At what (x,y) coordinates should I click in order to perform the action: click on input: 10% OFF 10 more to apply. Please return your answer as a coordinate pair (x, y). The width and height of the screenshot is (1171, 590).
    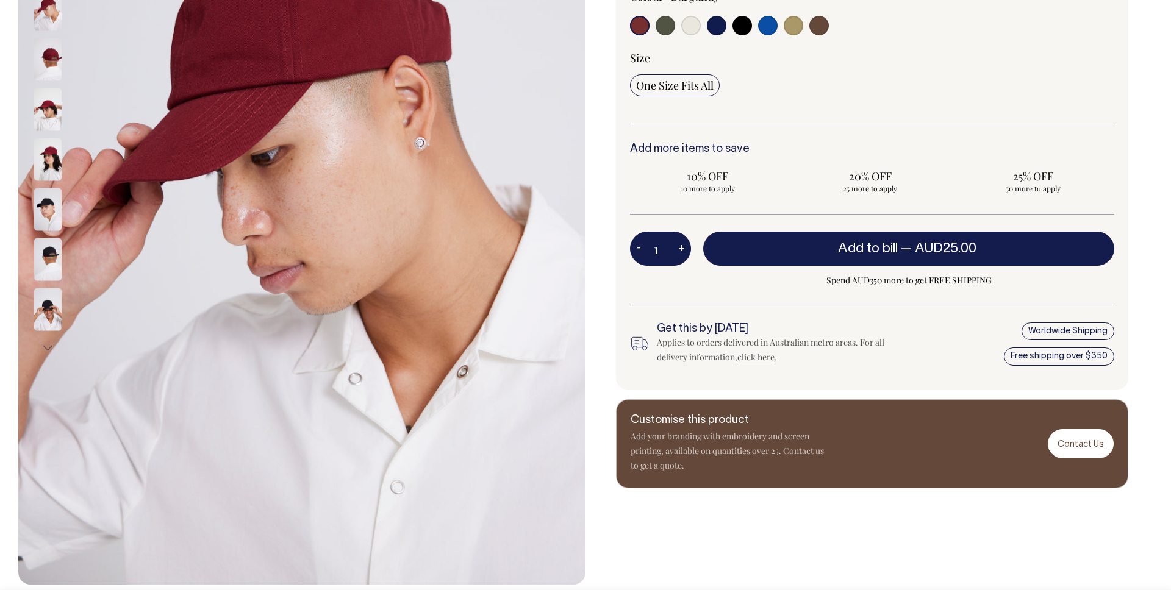
    Looking at the image, I should click on (707, 181).